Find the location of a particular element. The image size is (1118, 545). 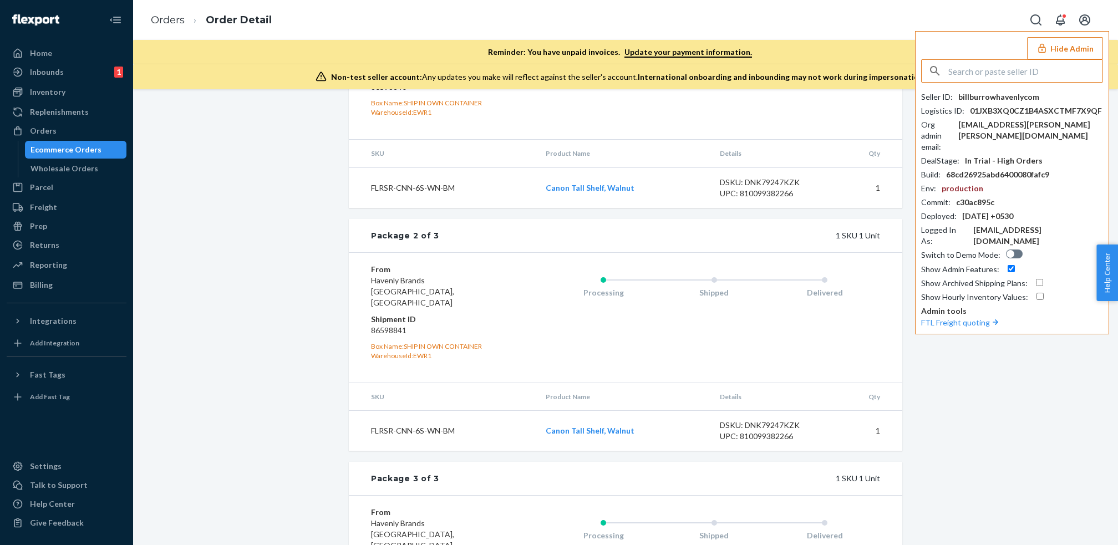

a: Replenishments is located at coordinates (67, 112).